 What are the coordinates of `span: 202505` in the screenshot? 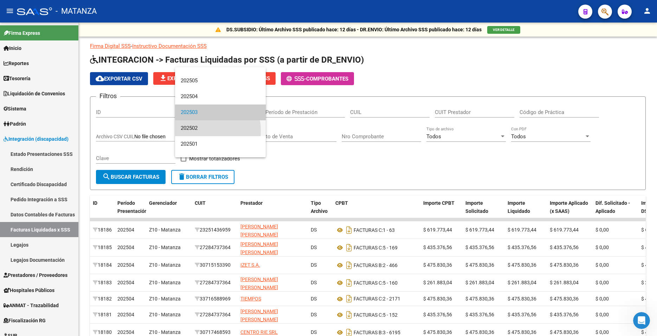 It's located at (221, 81).